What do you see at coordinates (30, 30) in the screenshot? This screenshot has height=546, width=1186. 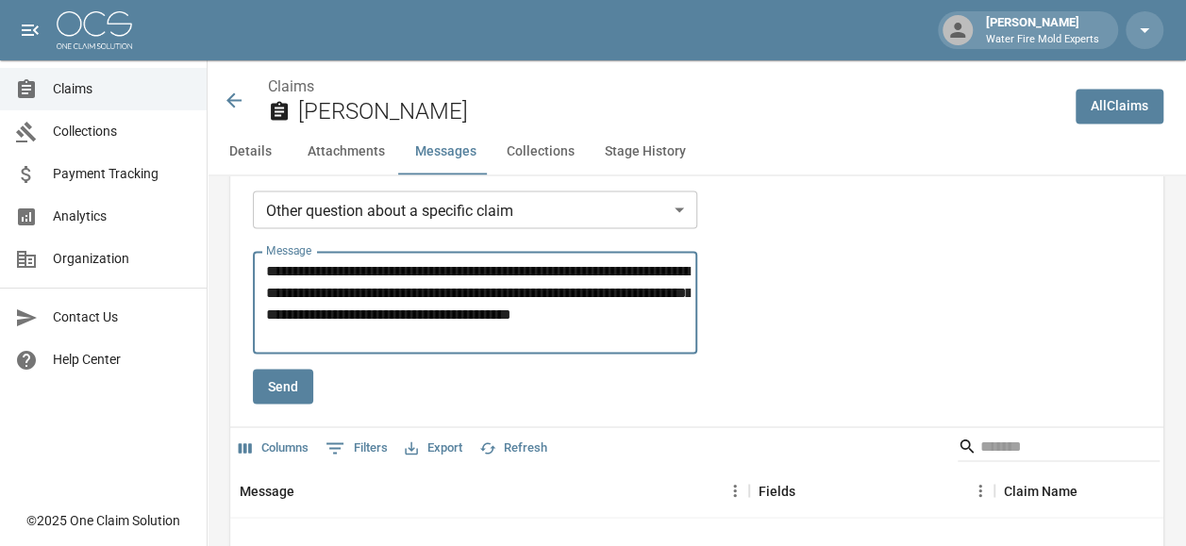 I see `button: open drawer` at bounding box center [30, 30].